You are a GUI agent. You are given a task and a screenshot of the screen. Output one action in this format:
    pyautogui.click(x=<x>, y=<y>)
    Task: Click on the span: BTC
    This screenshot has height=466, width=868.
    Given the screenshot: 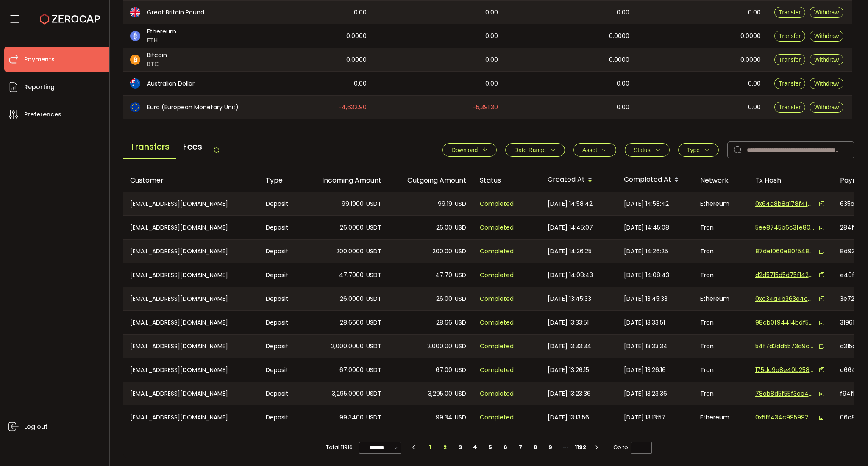 What is the action you would take?
    pyautogui.click(x=157, y=64)
    